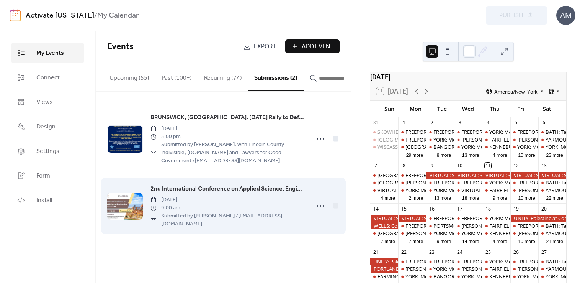 The width and height of the screenshot is (585, 283). I want to click on button: 21 more, so click(555, 241).